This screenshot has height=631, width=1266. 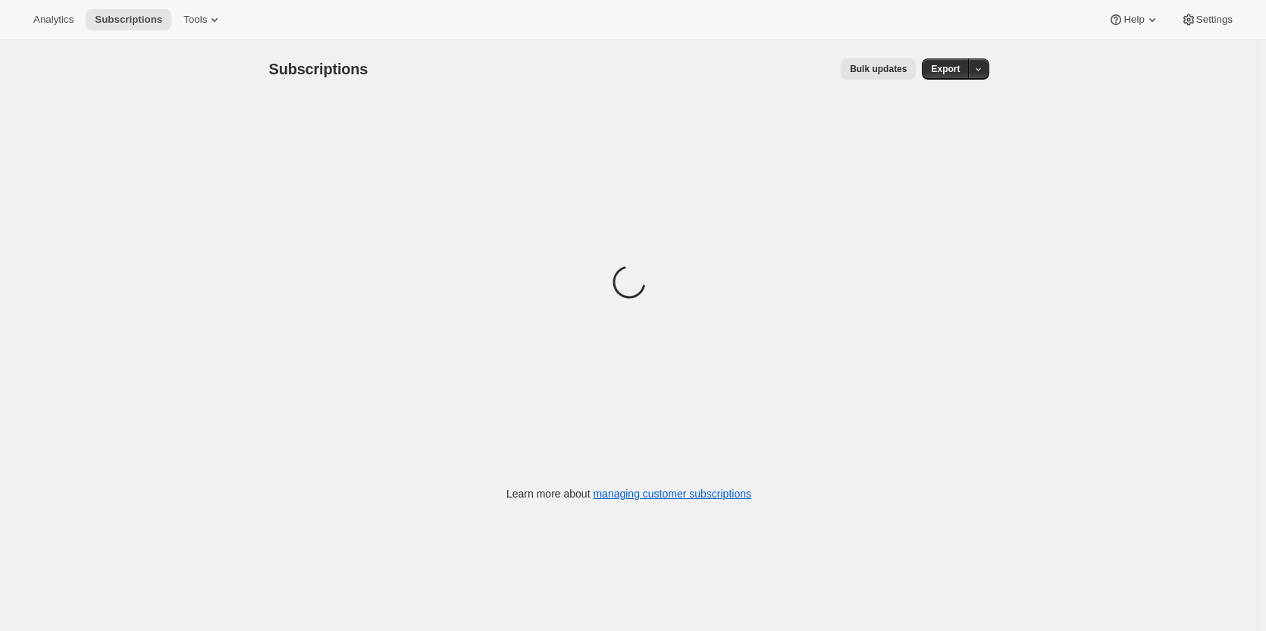 I want to click on p: Learn more about, so click(x=628, y=493).